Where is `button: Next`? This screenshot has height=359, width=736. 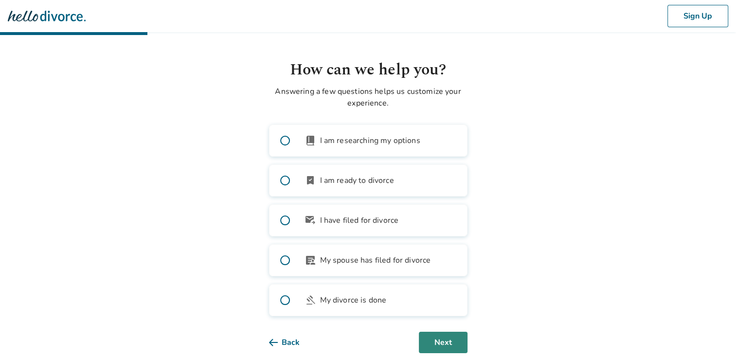
button: Next is located at coordinates (443, 342).